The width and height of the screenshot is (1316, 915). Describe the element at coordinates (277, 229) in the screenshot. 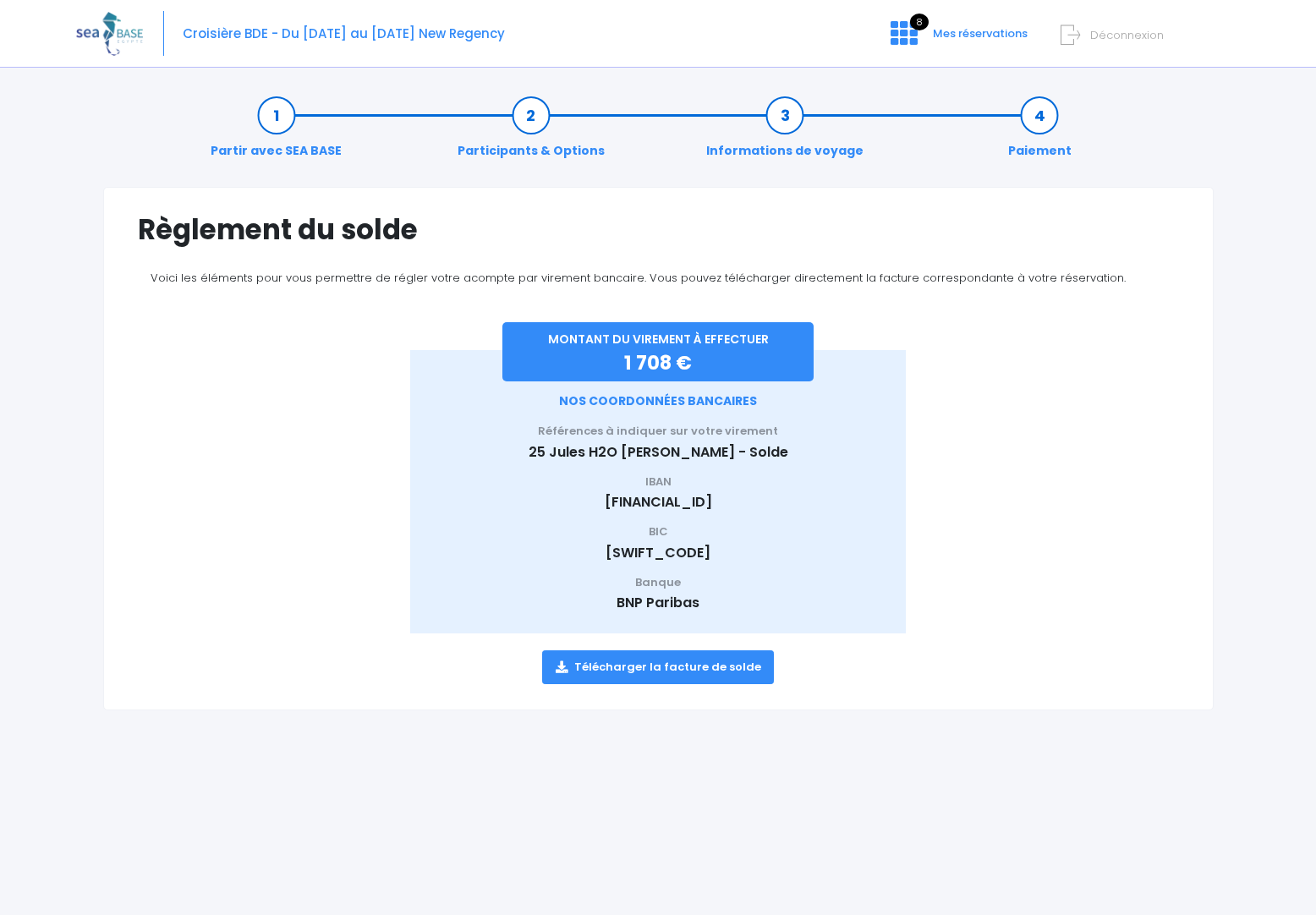

I see `h1: Règlement du solde` at that location.